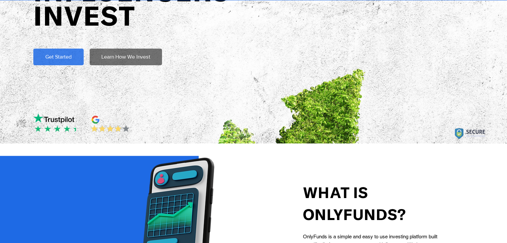 The width and height of the screenshot is (507, 243). Describe the element at coordinates (126, 57) in the screenshot. I see `a: Learn How We Invest` at that location.